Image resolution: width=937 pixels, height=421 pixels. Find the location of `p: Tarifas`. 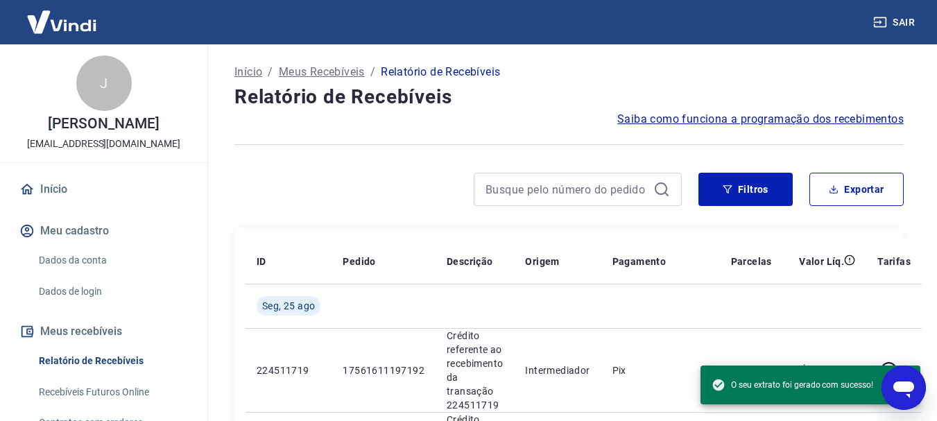

p: Tarifas is located at coordinates (894, 261).